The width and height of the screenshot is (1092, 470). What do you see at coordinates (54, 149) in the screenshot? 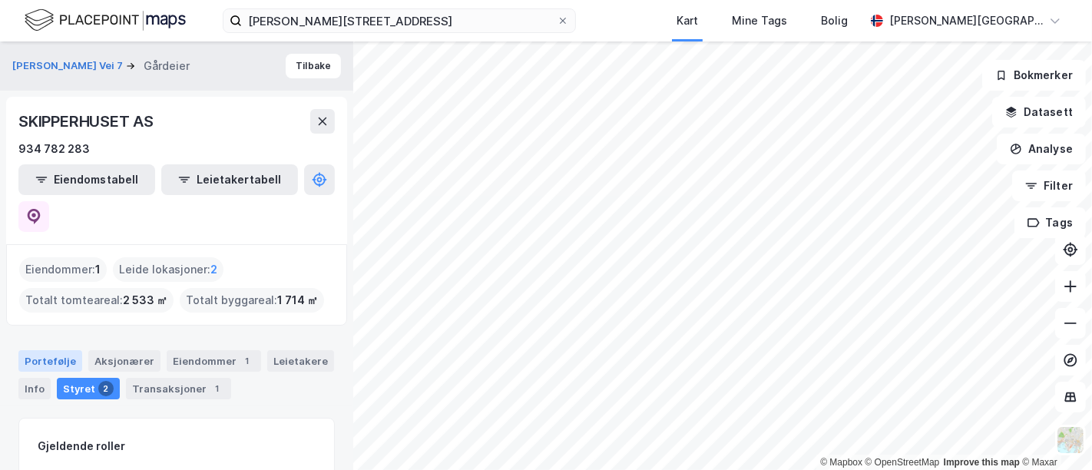
I see `div: 934 782 283` at bounding box center [54, 149].